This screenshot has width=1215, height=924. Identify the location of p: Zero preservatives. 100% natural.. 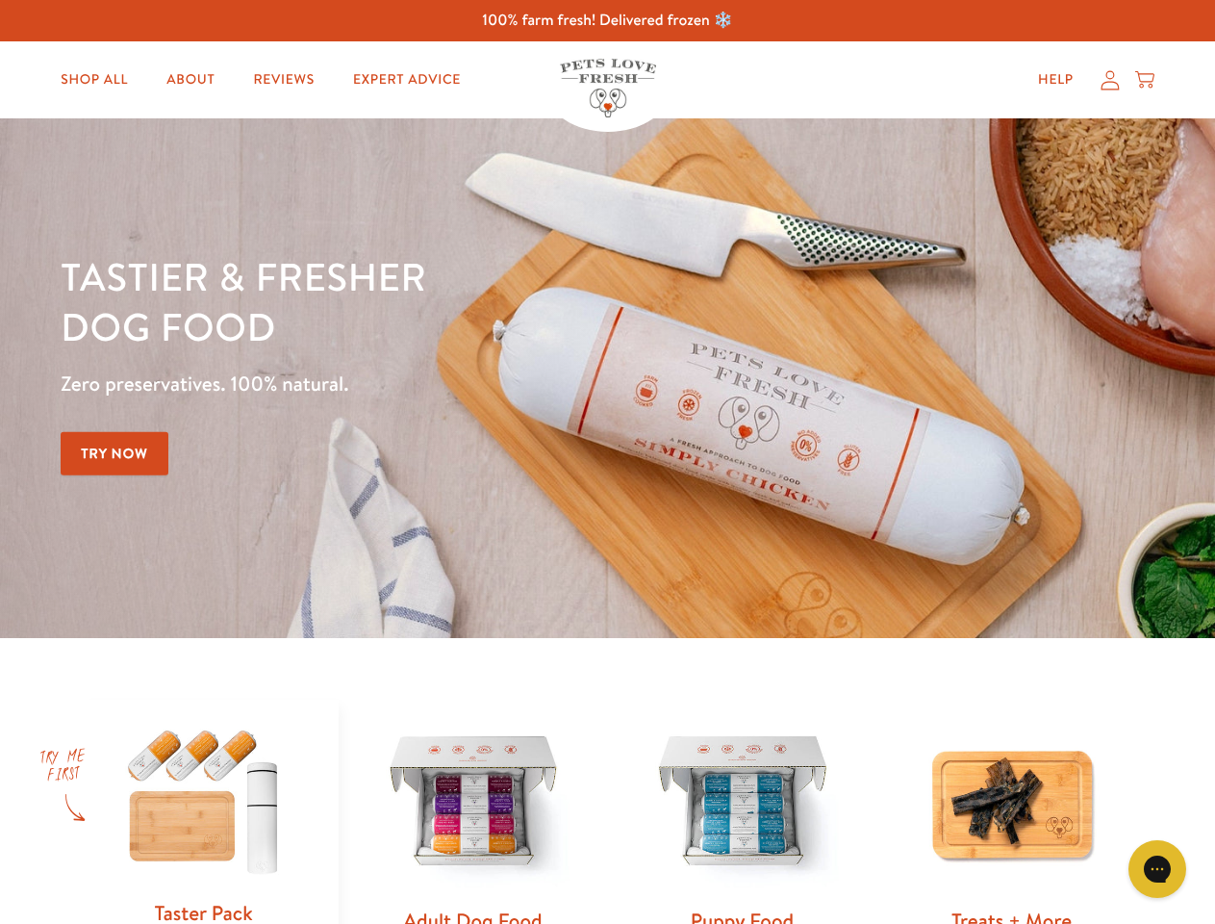
(425, 384).